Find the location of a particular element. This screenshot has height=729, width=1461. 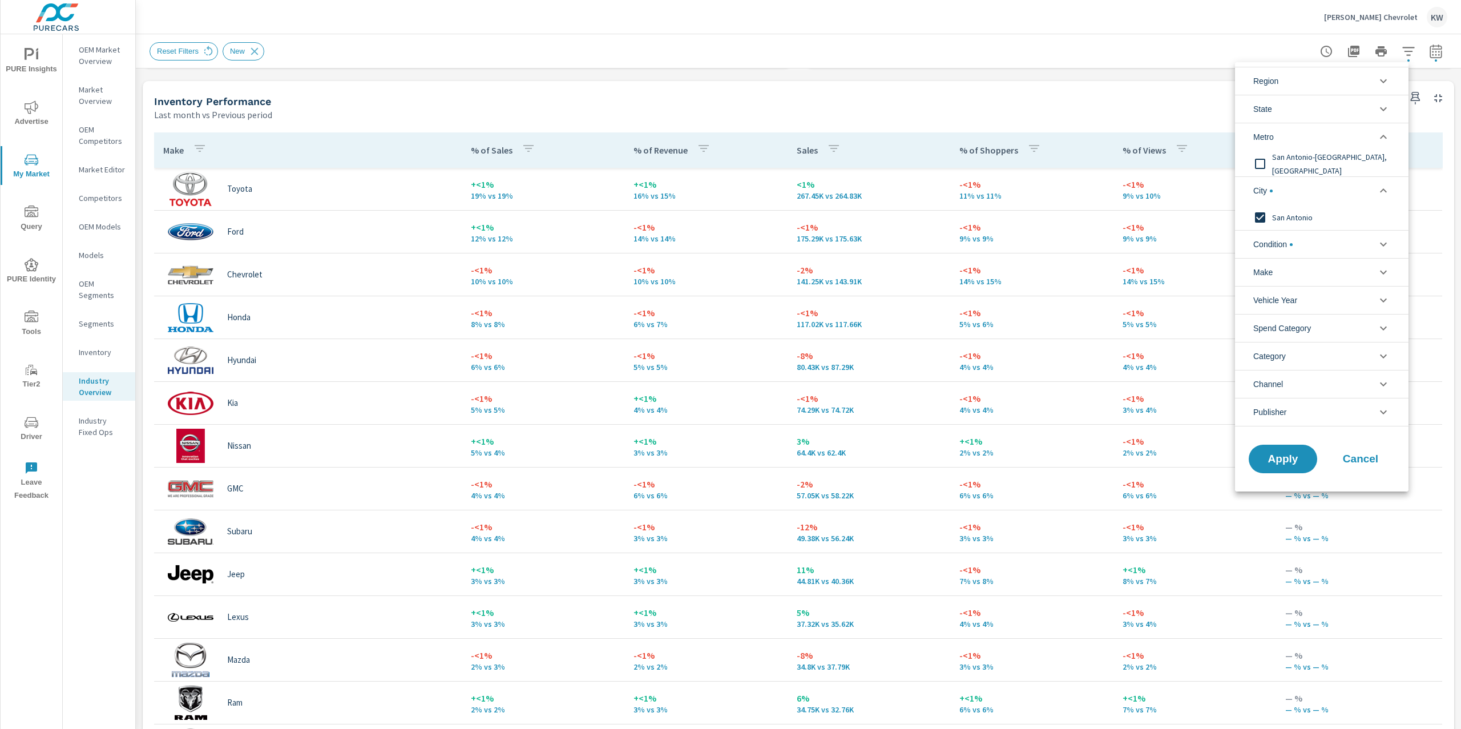

span: Category is located at coordinates (1269, 356).